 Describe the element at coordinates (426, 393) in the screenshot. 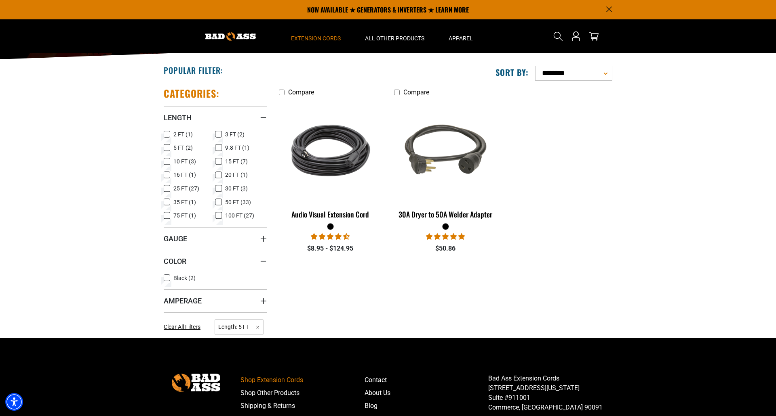

I see `a: About Us` at that location.